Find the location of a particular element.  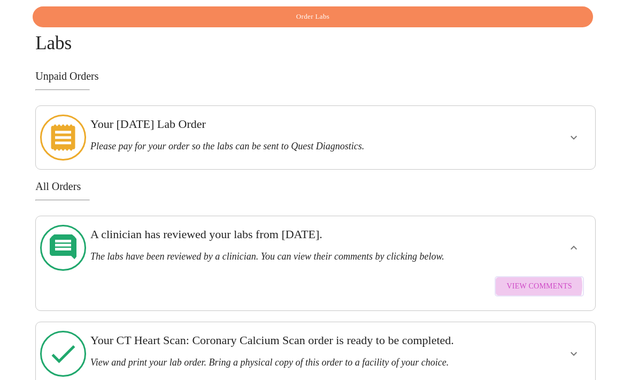

h3: Please pay for your order so the labs can be sent to Quest Diagnostics. is located at coordinates (288, 146).